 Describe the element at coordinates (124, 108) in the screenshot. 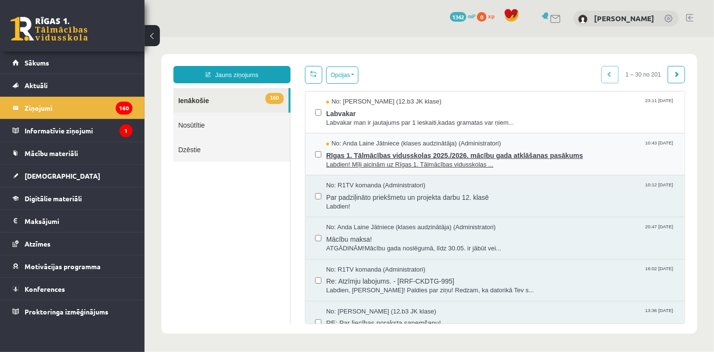

I see `i: 160` at that location.